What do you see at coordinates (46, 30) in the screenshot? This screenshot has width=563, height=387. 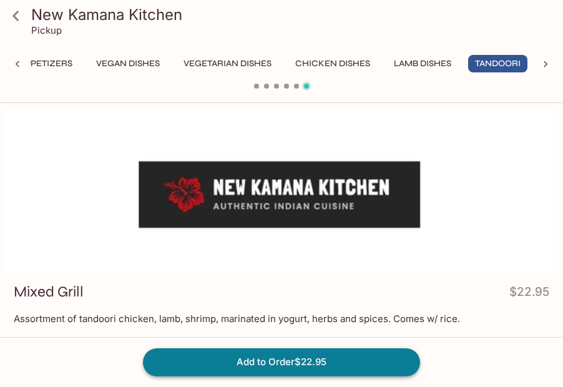 I see `p: Pickup` at bounding box center [46, 30].